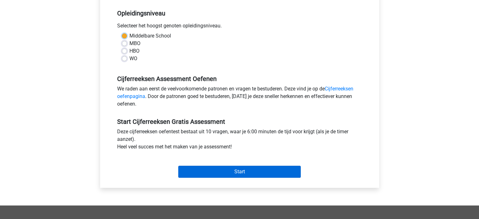 The image size is (479, 219). I want to click on h5: Cijferreeksen Assessment Oefenen, so click(240, 79).